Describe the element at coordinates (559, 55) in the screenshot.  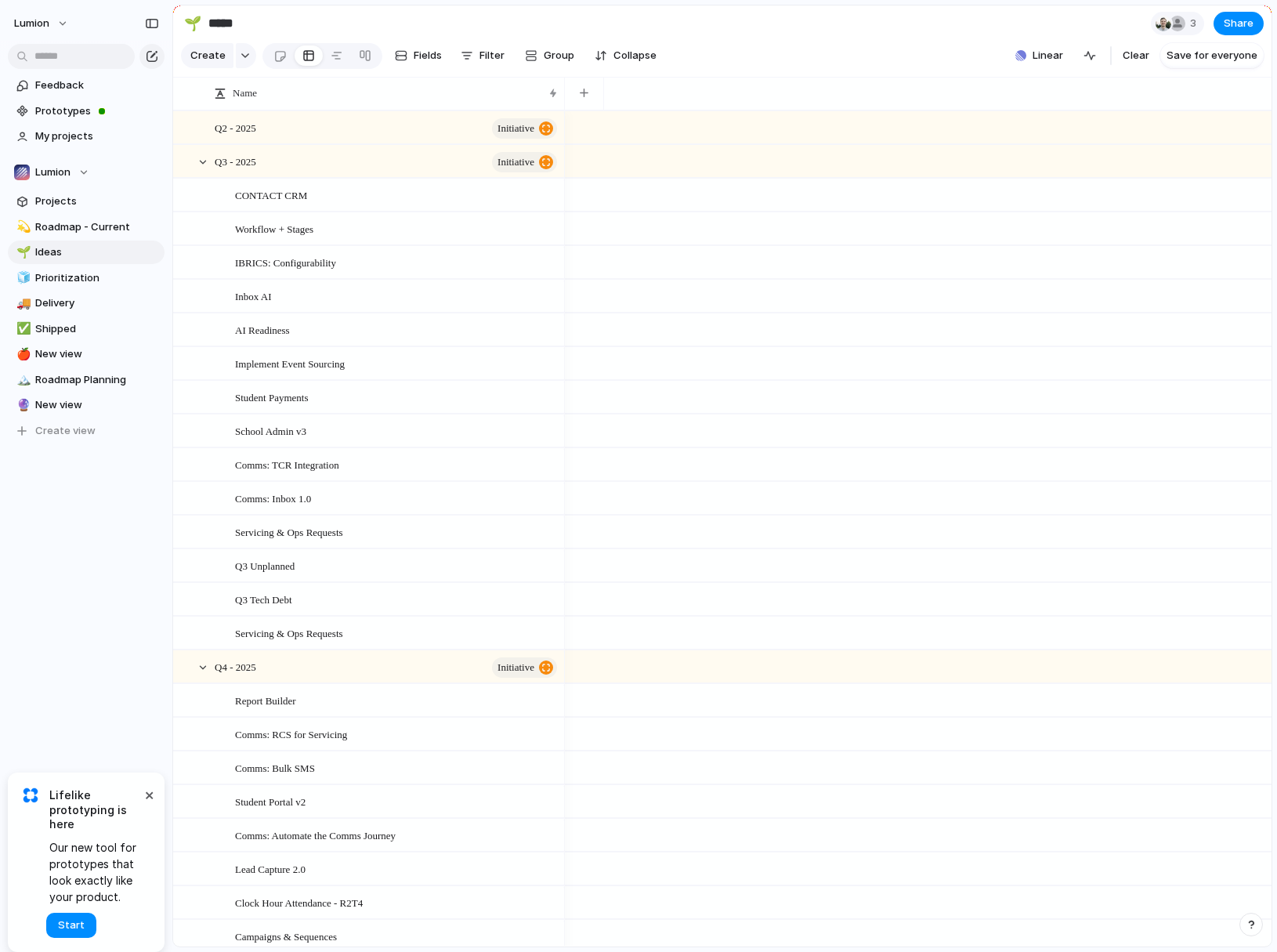
I see `span: Group` at that location.